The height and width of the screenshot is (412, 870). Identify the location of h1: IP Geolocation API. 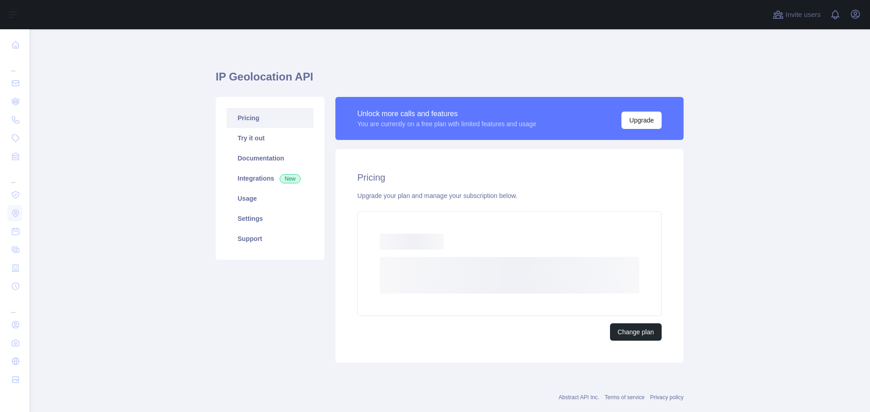
(450, 80).